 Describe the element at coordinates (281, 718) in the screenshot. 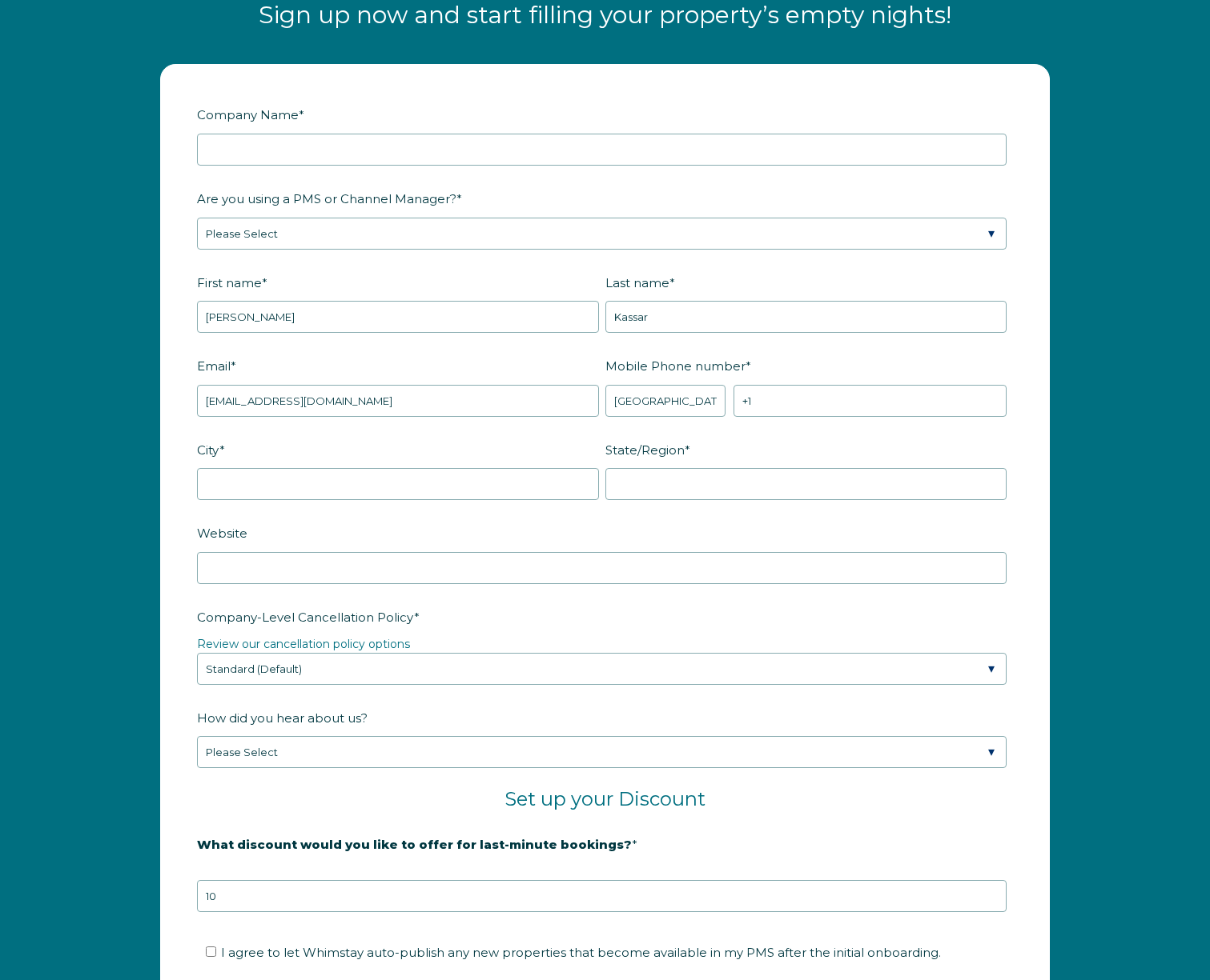

I see `span: How did you hear about us?` at that location.